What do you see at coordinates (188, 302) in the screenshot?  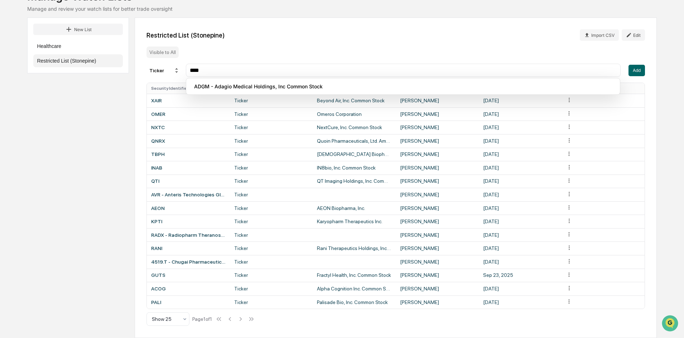 I see `div: PALI` at bounding box center [188, 302].